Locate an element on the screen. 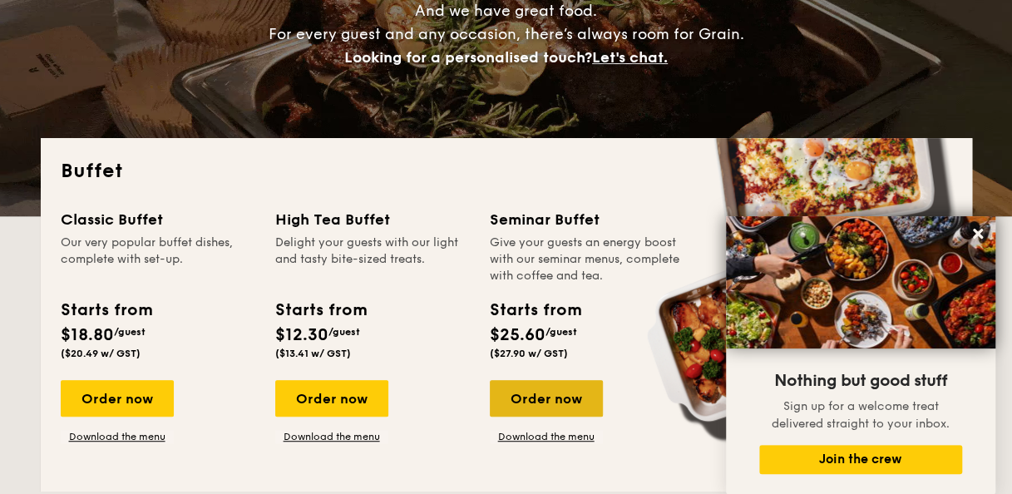 This screenshot has height=494, width=1012. span: ($27.90 w/ GST) is located at coordinates (529, 353).